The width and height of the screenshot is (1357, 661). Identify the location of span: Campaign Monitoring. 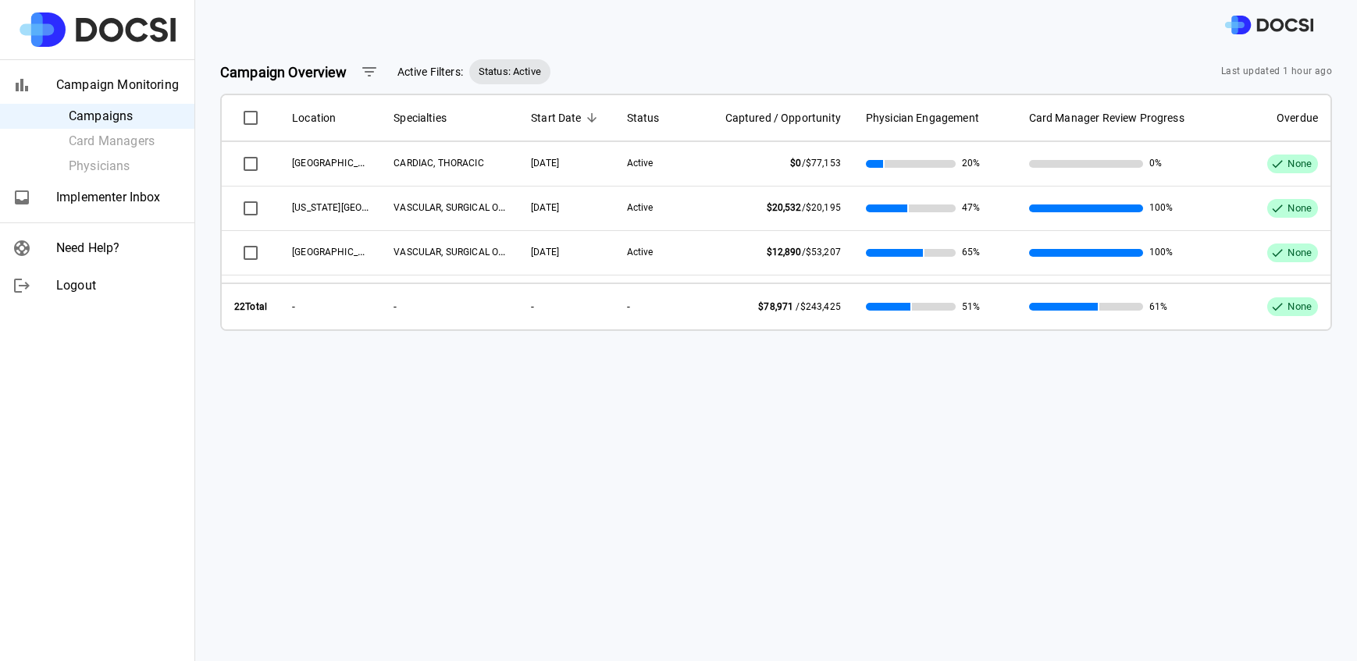
(119, 85).